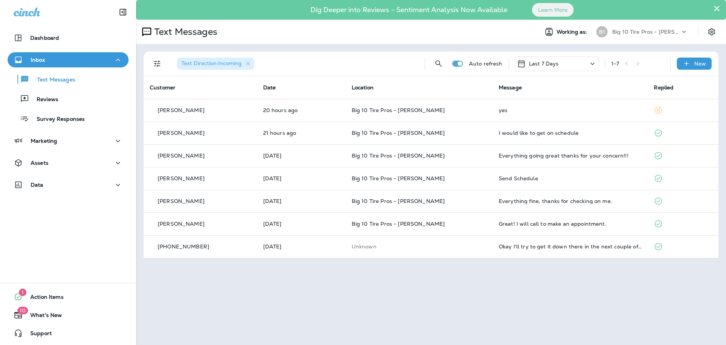 The height and width of the screenshot is (345, 726). Describe the element at coordinates (68, 79) in the screenshot. I see `button: Text Messages` at that location.